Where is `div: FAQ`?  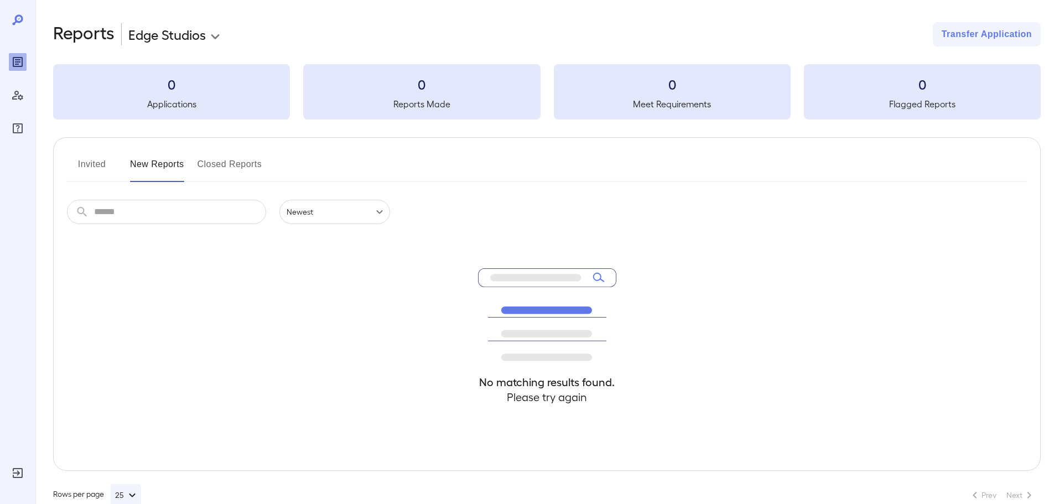
div: FAQ is located at coordinates (18, 128).